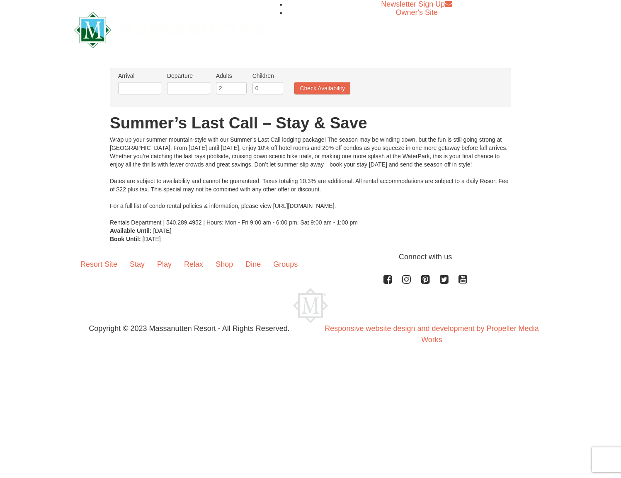  What do you see at coordinates (253, 264) in the screenshot?
I see `a: Dine` at bounding box center [253, 264].